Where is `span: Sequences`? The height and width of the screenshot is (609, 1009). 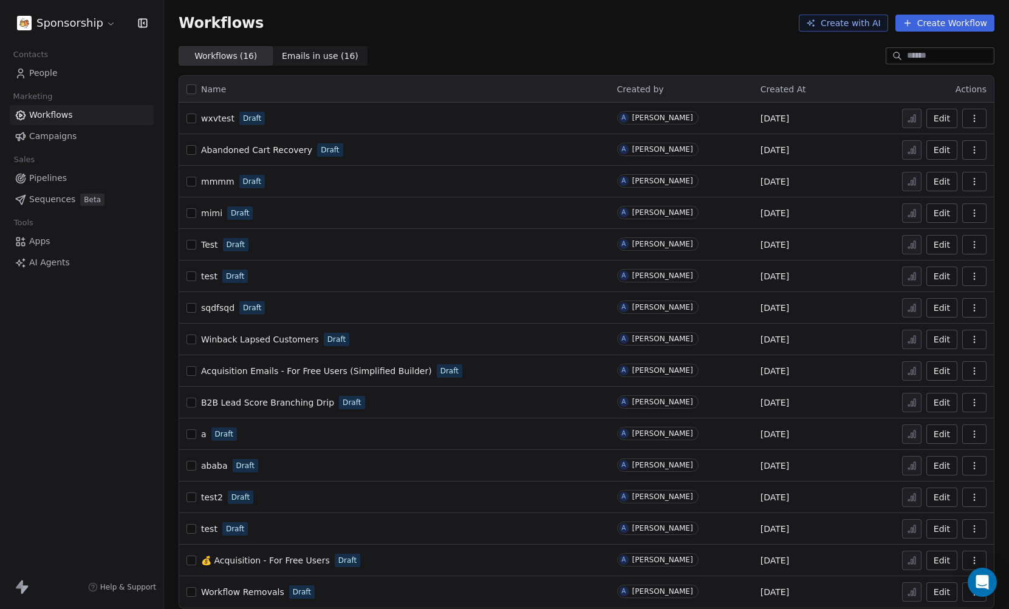 span: Sequences is located at coordinates (52, 199).